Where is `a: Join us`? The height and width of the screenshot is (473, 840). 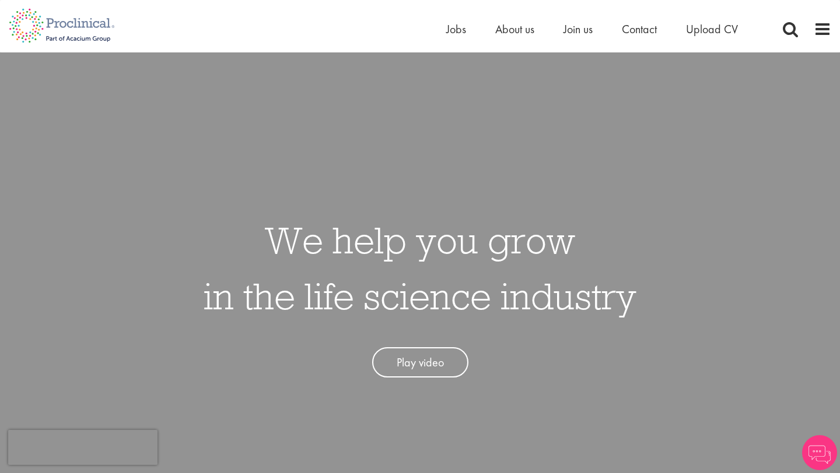 a: Join us is located at coordinates (578, 29).